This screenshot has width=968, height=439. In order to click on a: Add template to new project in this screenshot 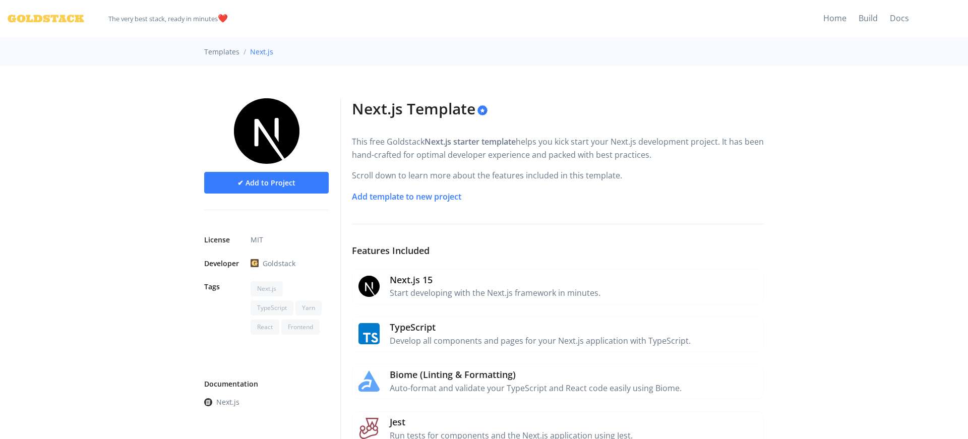, I will do `click(406, 197)`.